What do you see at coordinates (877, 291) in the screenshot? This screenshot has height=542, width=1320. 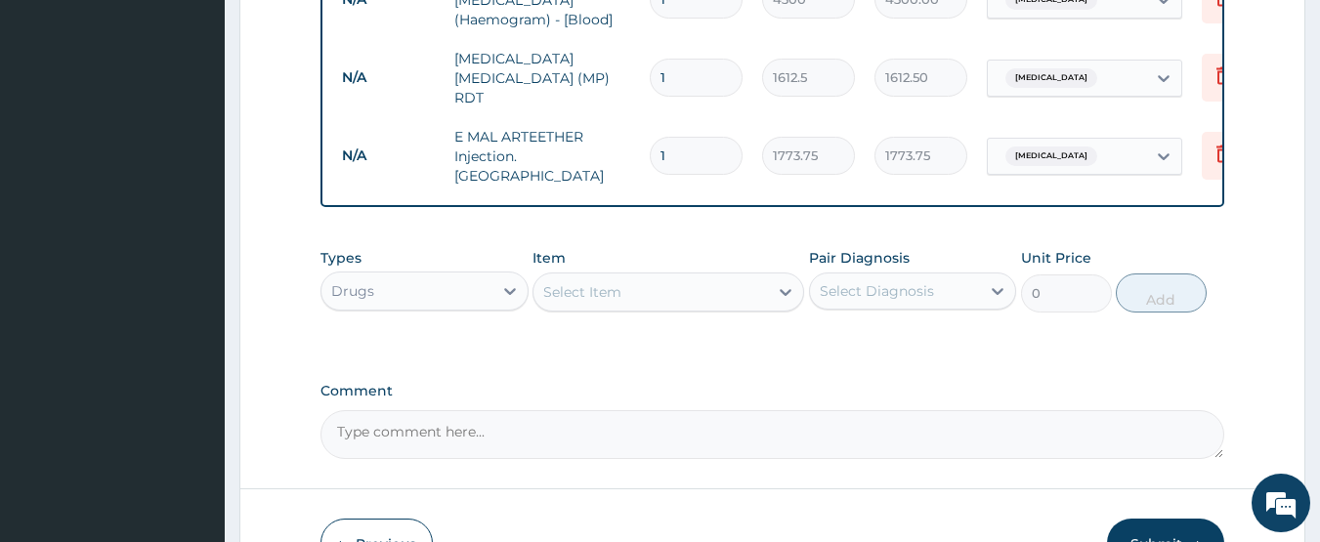 I see `div: Select Diagnosis` at bounding box center [877, 291].